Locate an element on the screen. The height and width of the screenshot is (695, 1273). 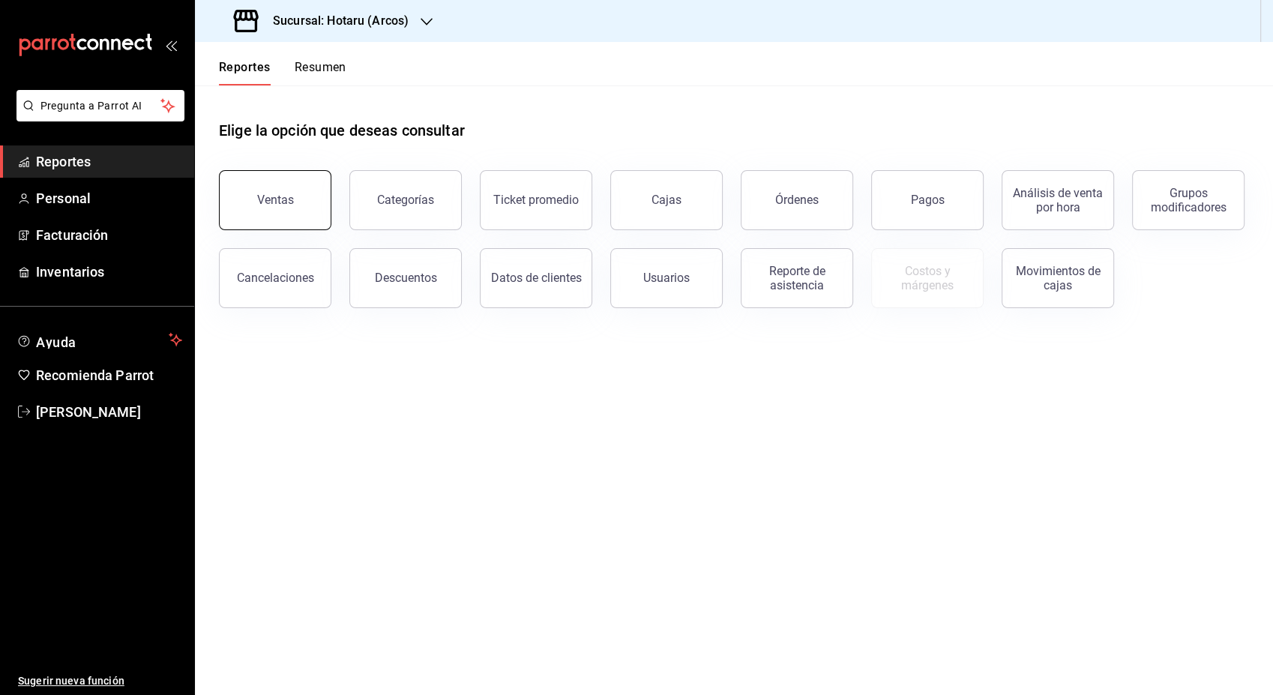
button: Análisis de venta por hora is located at coordinates (1058, 200).